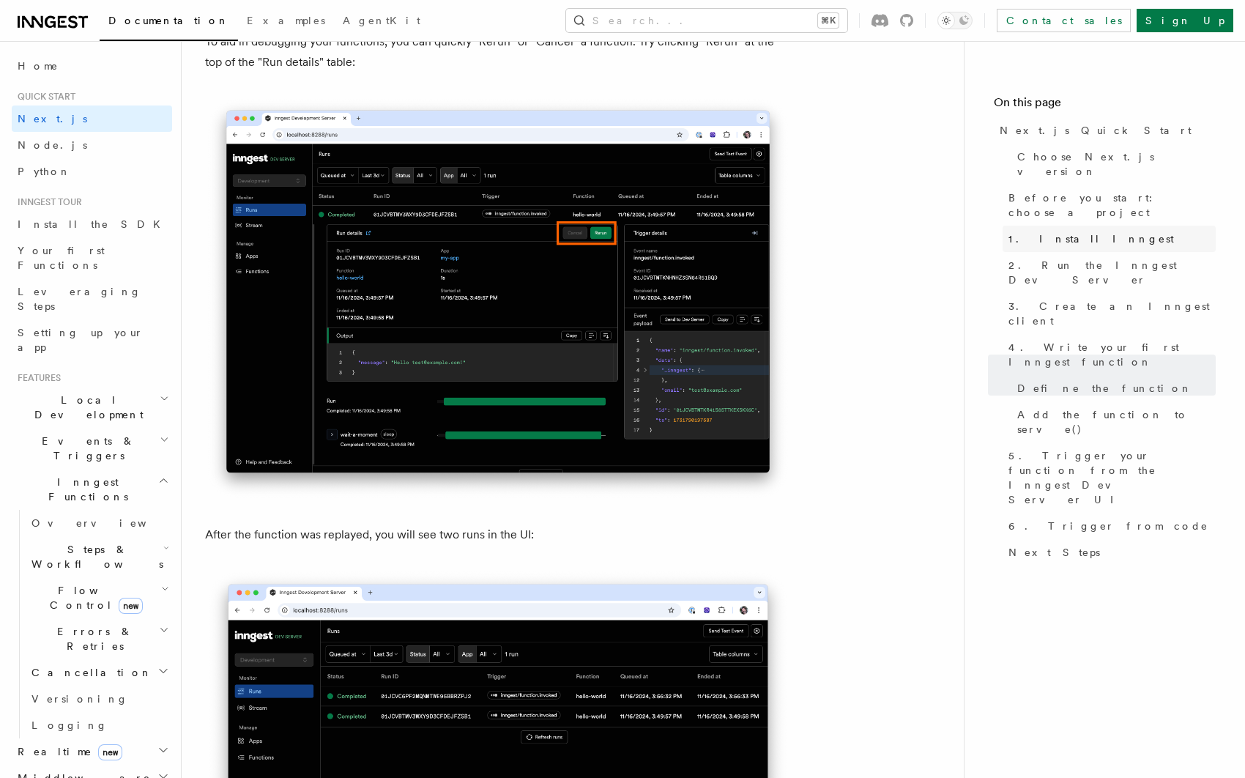 The height and width of the screenshot is (778, 1245). I want to click on span: Cancellation, so click(89, 673).